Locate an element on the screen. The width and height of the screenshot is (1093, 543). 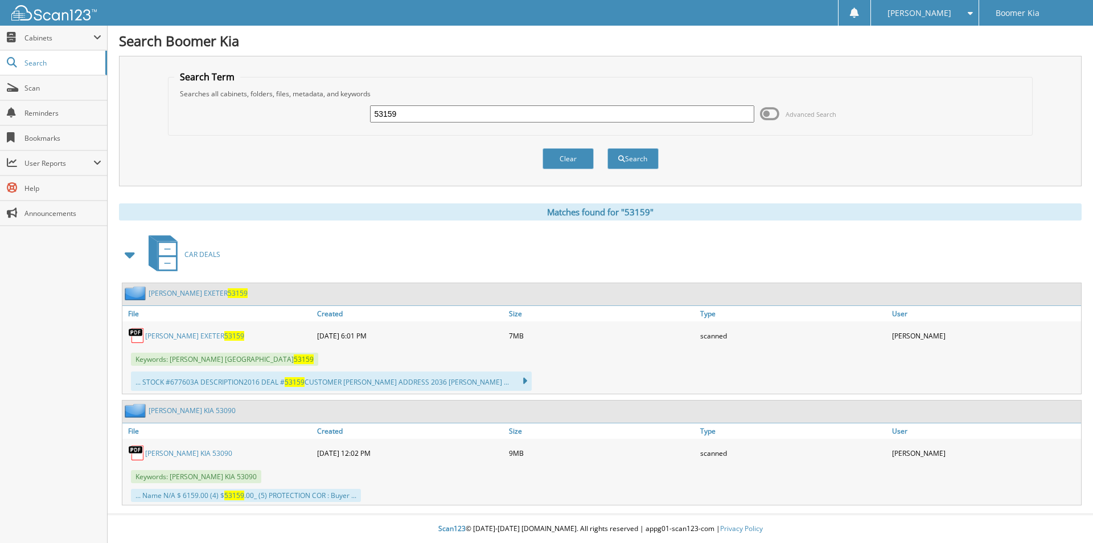
span: Search is located at coordinates (62, 63).